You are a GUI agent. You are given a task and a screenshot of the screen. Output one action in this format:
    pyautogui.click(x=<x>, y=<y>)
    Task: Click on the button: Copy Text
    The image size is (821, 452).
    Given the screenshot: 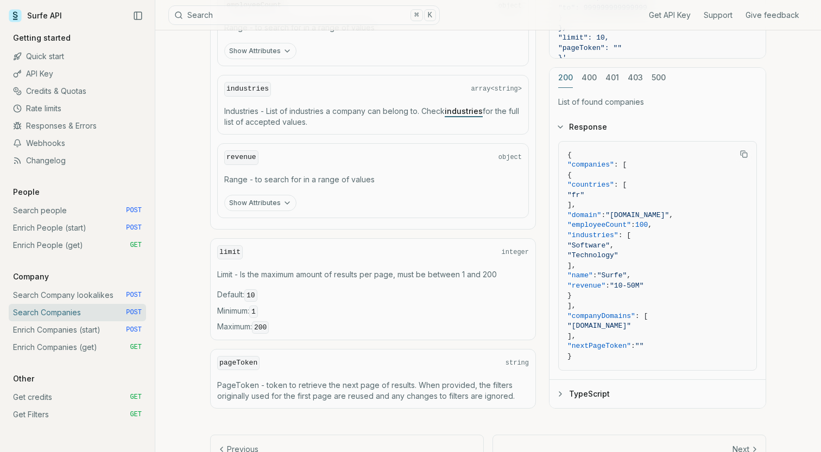 What is the action you would take?
    pyautogui.click(x=744, y=154)
    